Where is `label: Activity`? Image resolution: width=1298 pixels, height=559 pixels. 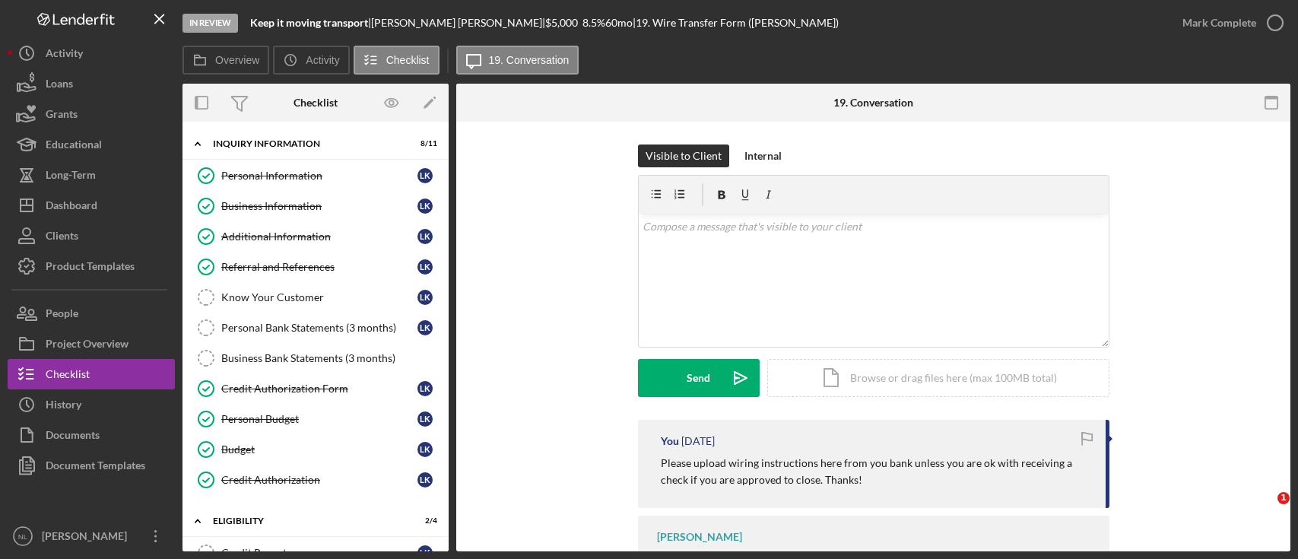
label: Activity is located at coordinates (322, 60).